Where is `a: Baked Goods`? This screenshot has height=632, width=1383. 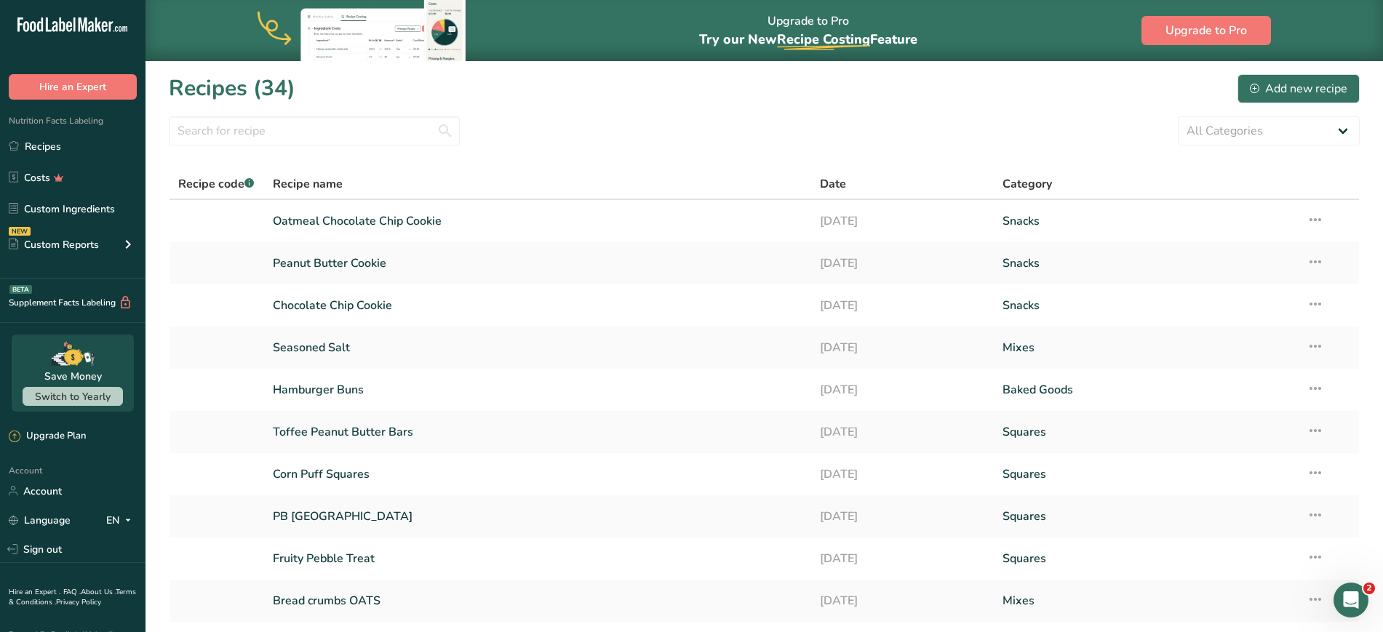 a: Baked Goods is located at coordinates (1146, 390).